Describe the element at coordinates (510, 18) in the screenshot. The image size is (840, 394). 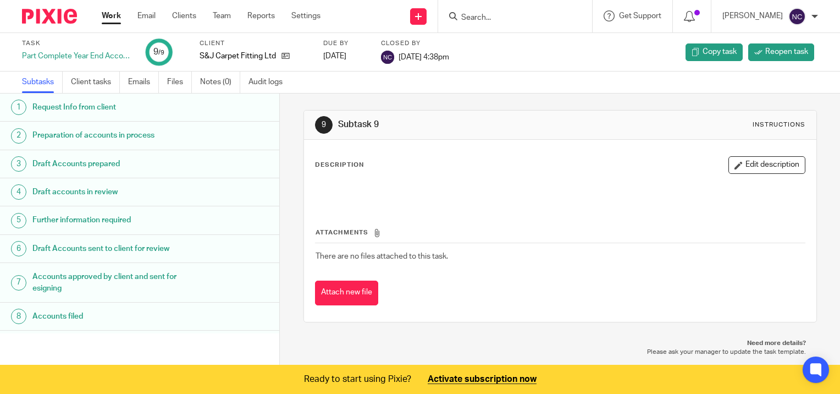
I see `input: Search` at that location.